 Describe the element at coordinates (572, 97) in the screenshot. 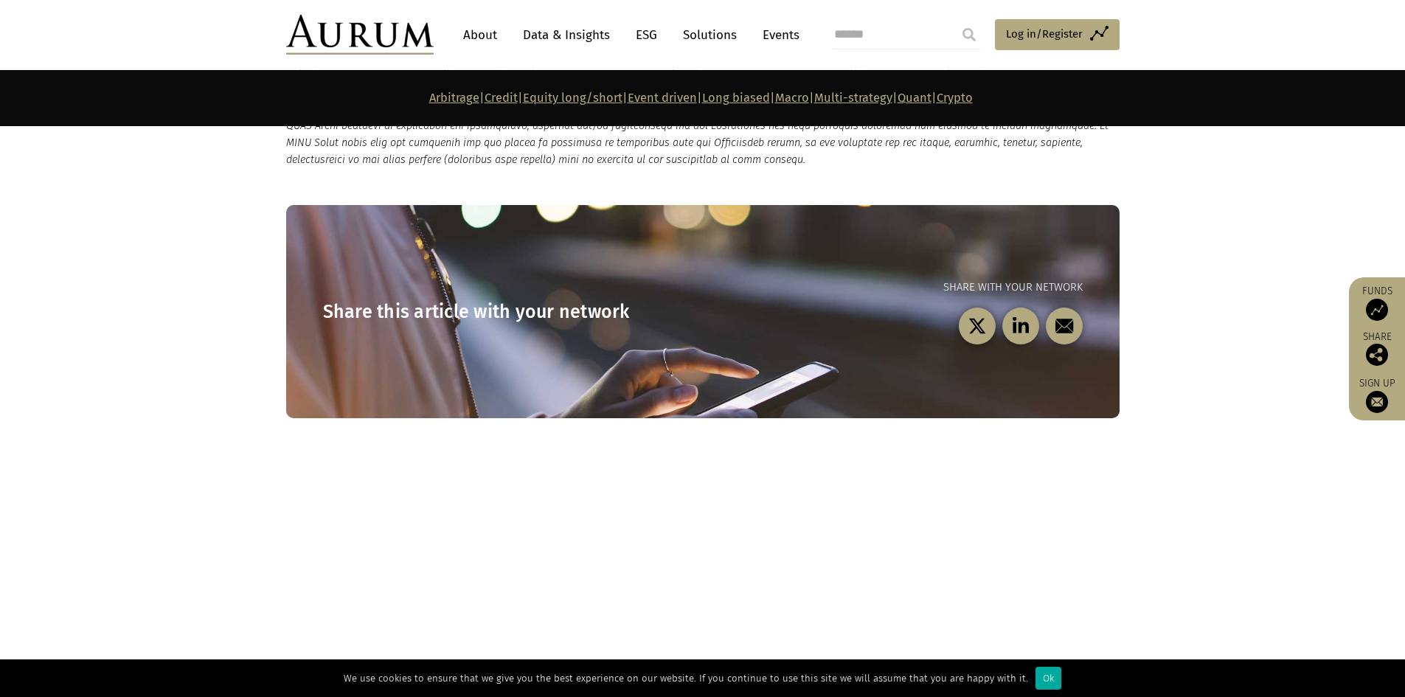

I see `a: Equity long/short` at that location.